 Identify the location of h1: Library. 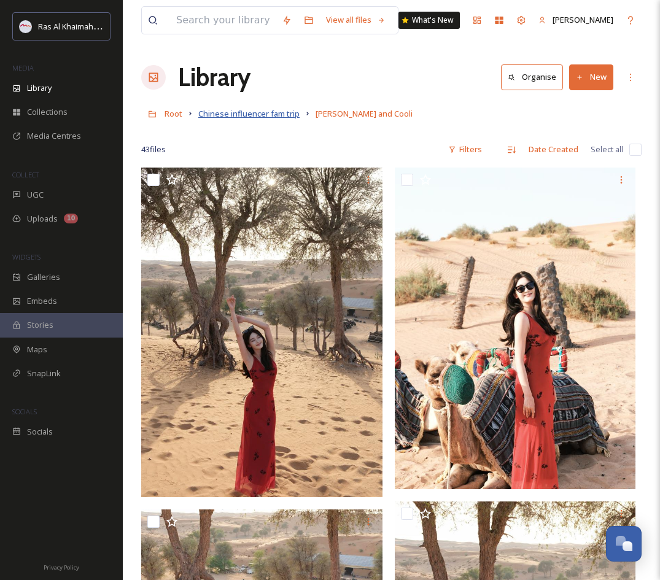
(214, 77).